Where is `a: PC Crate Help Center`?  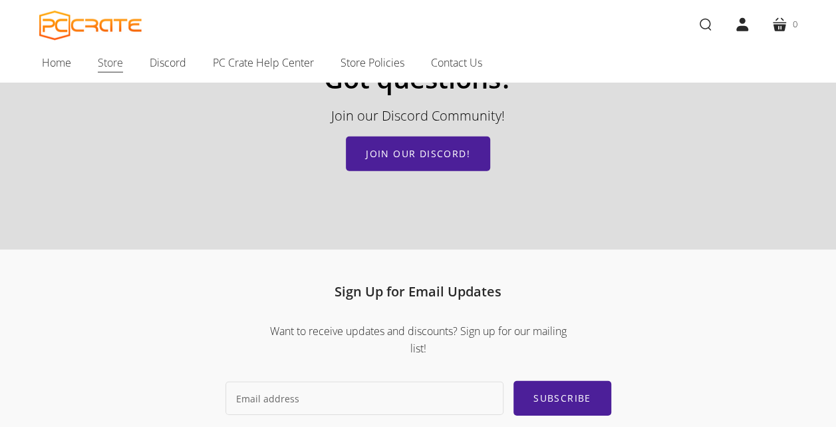 a: PC Crate Help Center is located at coordinates (264, 63).